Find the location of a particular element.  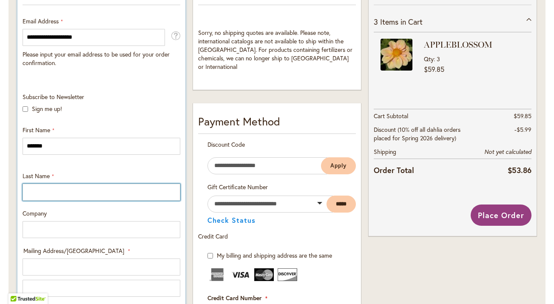

span: Place Order is located at coordinates (501, 215).